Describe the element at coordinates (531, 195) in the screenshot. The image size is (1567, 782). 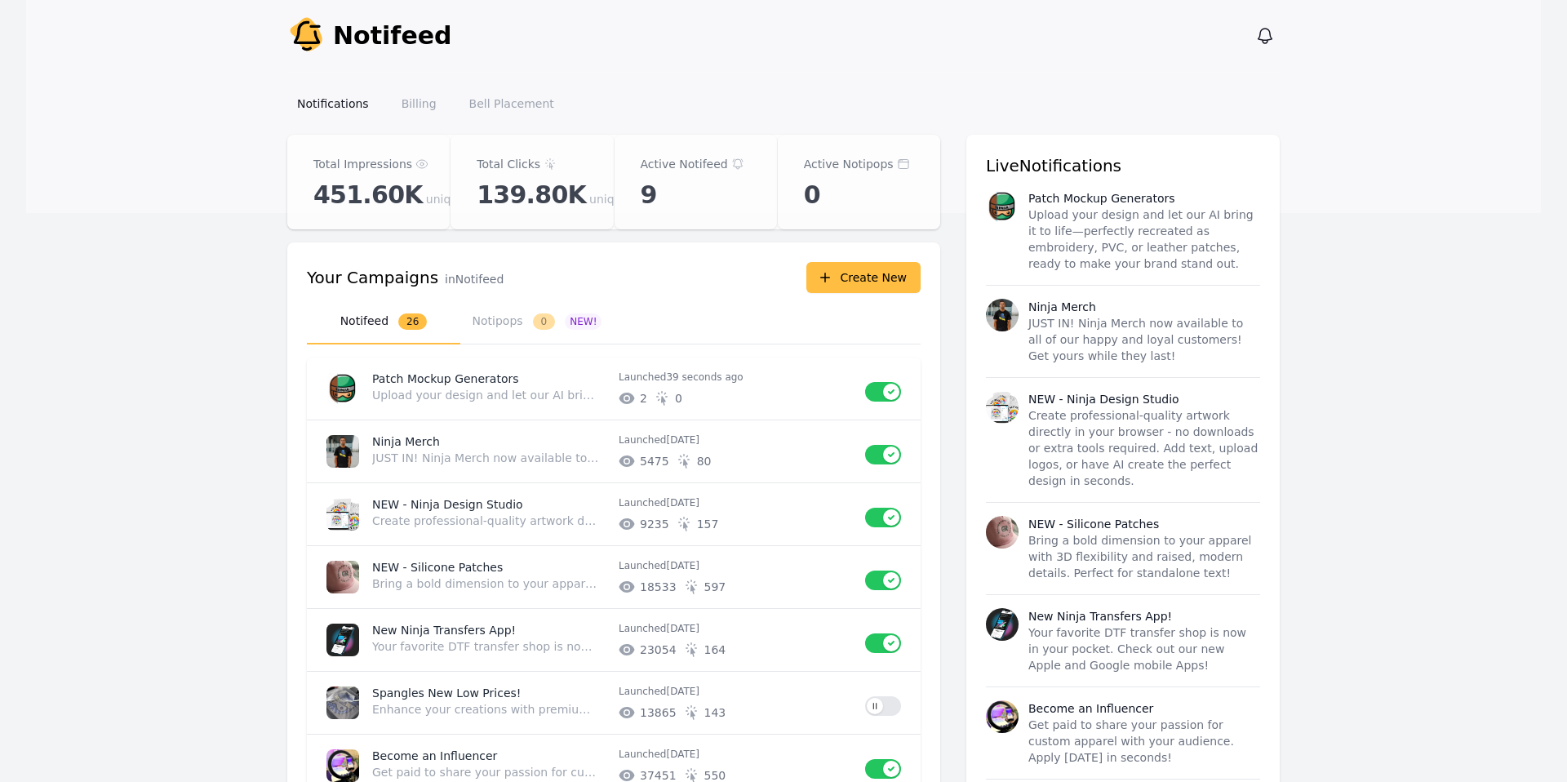
I see `span: 139.80K` at that location.